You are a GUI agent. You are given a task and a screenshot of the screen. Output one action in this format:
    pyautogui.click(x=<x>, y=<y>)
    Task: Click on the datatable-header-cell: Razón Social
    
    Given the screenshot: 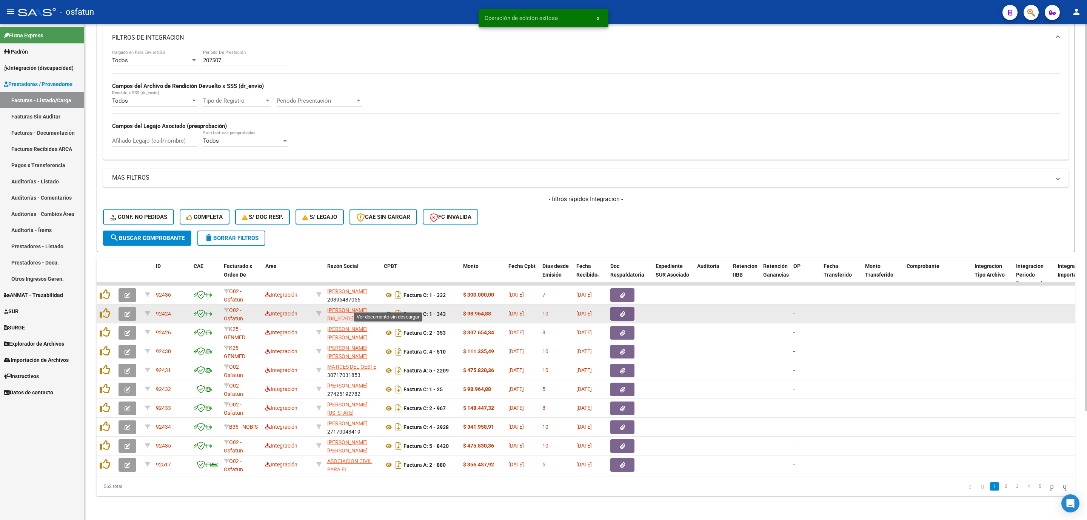 What is the action you would take?
    pyautogui.click(x=353, y=275)
    